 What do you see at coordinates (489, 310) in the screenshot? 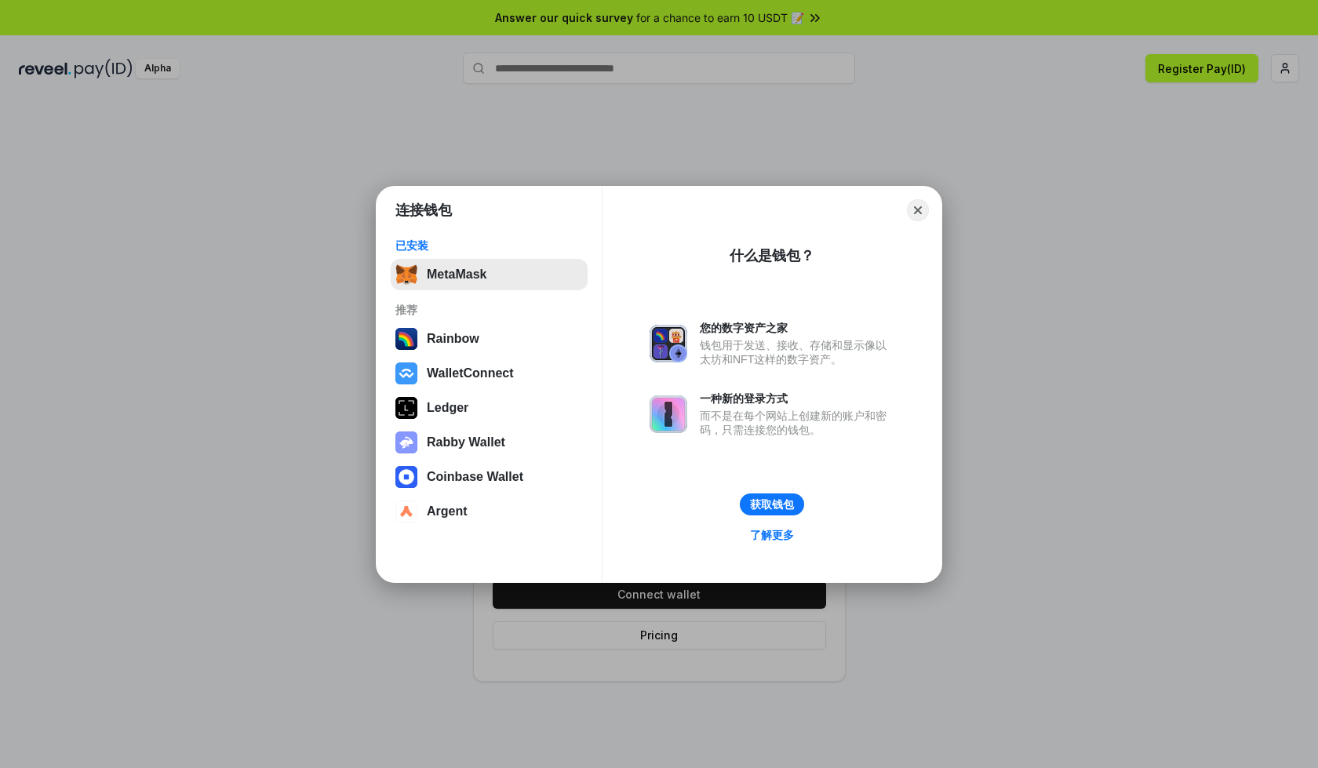
I see `div: 推荐` at bounding box center [489, 310].